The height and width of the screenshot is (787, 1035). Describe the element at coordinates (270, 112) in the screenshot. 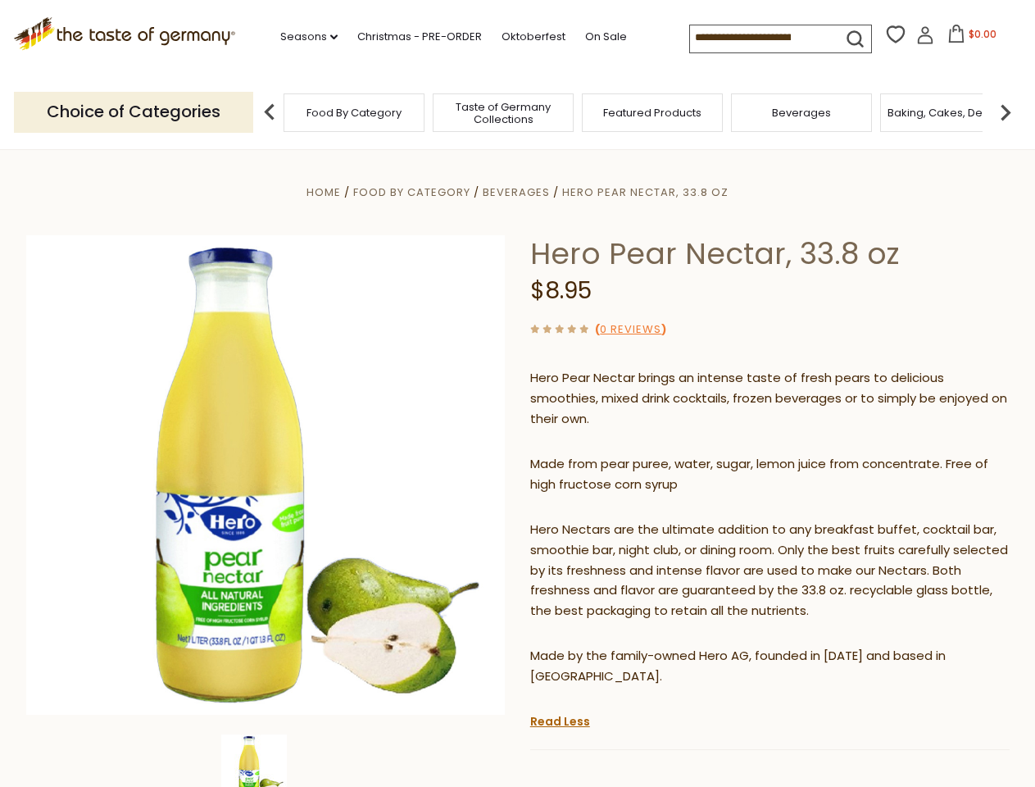

I see `img: previous arrow` at that location.